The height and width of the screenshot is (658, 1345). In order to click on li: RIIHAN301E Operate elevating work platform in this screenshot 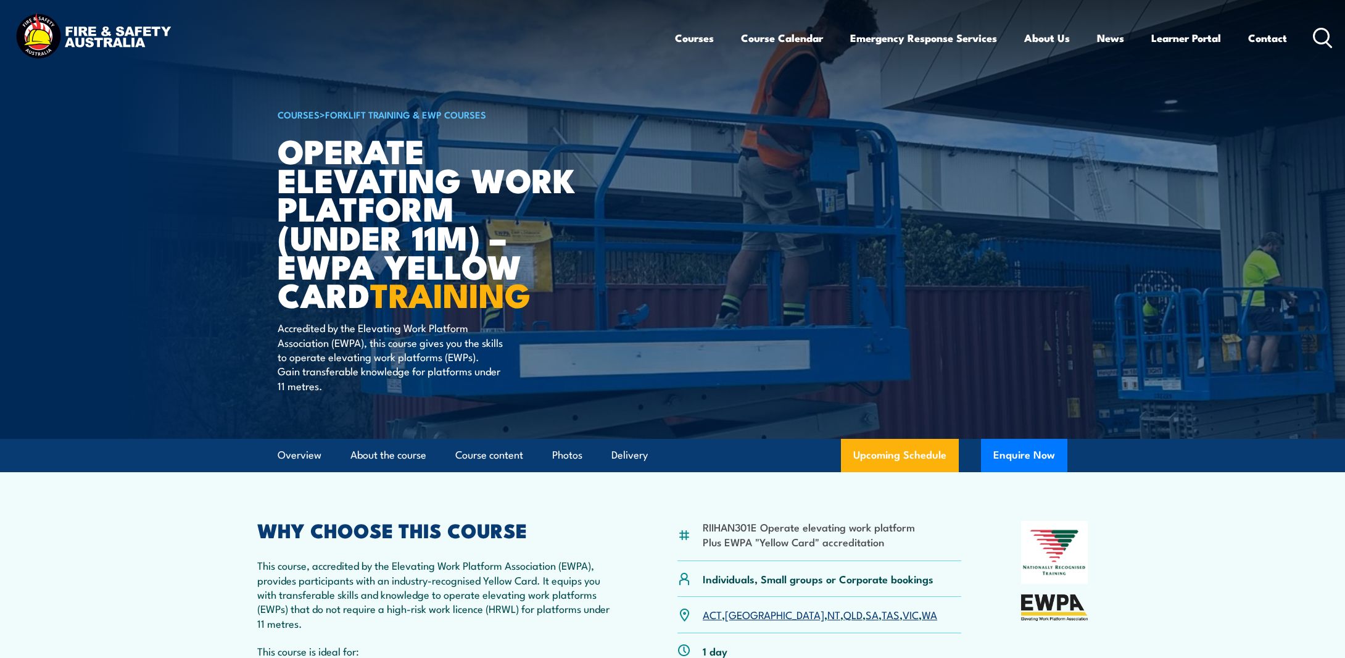, I will do `click(809, 526)`.